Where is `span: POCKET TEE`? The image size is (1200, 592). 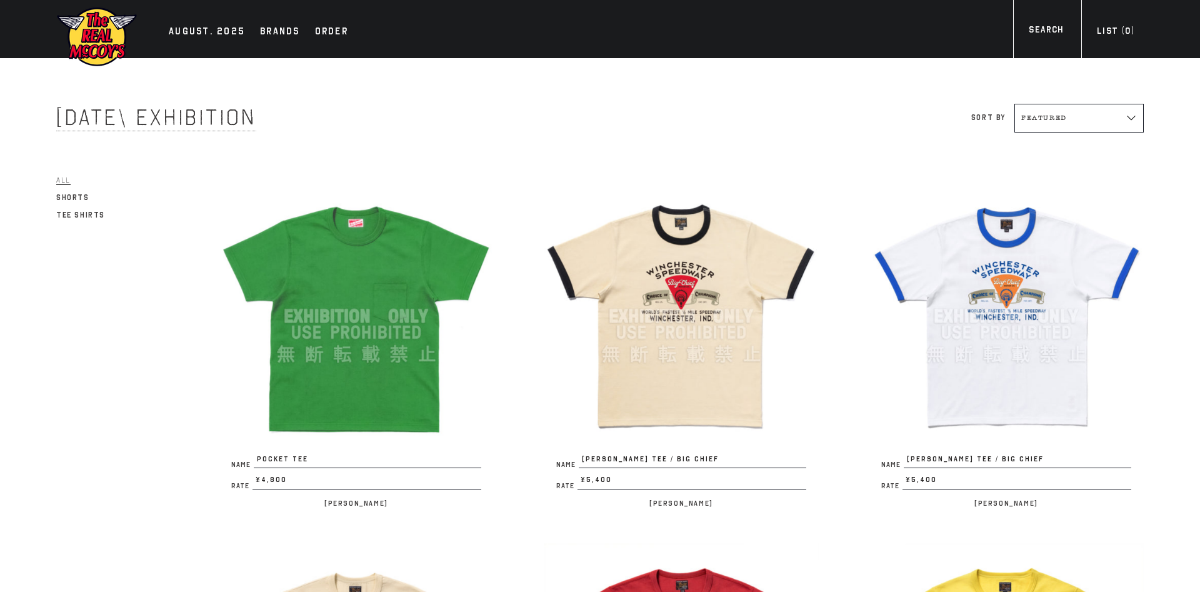 span: POCKET TEE is located at coordinates (367, 461).